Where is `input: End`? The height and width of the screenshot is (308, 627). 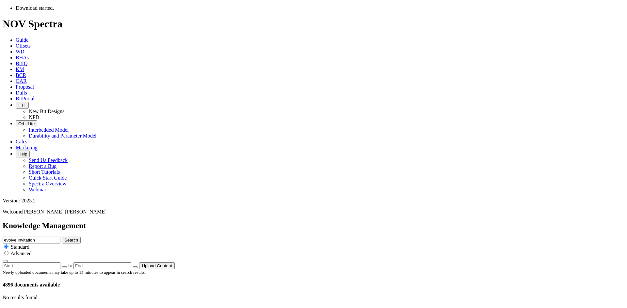 input: End is located at coordinates (102, 266).